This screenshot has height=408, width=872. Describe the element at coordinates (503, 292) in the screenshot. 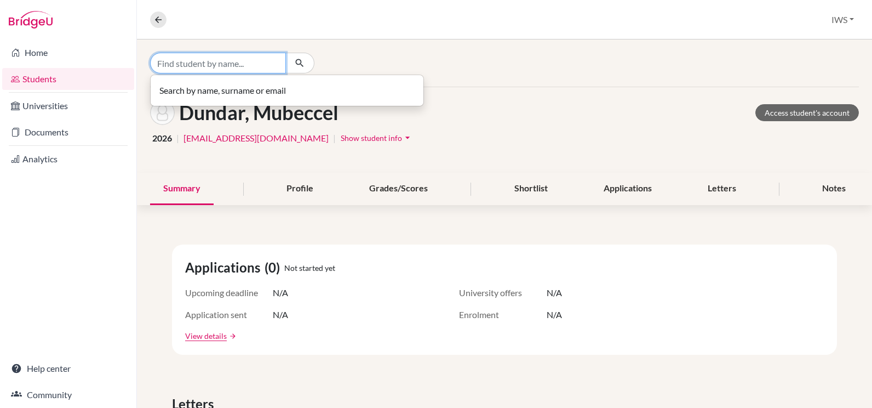

I see `span: University offers` at that location.